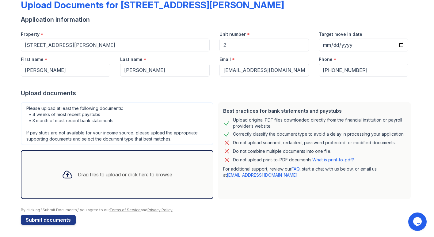 This screenshot has height=237, width=434. What do you see at coordinates (315, 111) in the screenshot?
I see `div: Best practices for bank statements and paystubs` at bounding box center [315, 111].